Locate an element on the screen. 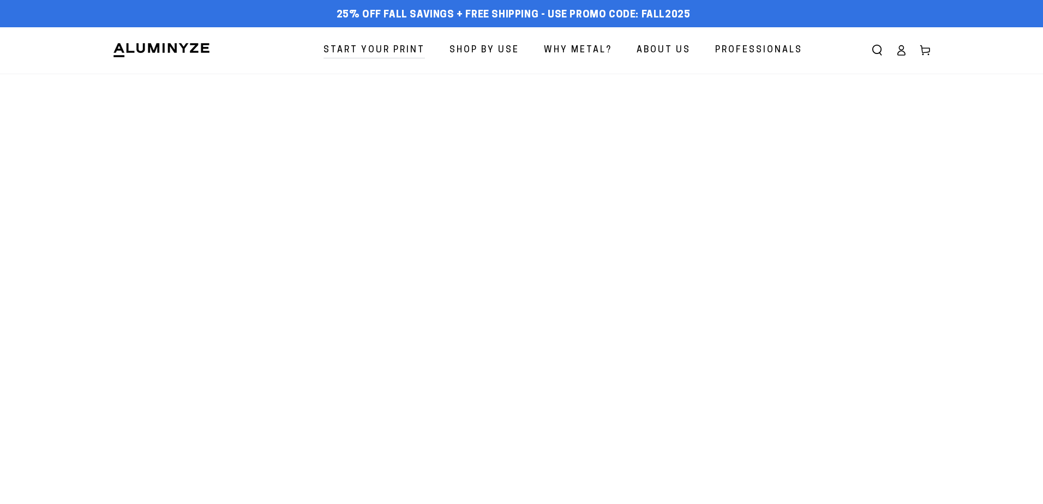  a: Professionals is located at coordinates (759, 50).